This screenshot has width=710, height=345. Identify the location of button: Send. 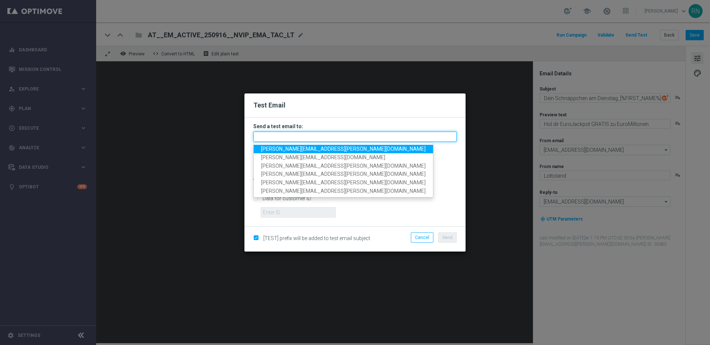
(447, 238).